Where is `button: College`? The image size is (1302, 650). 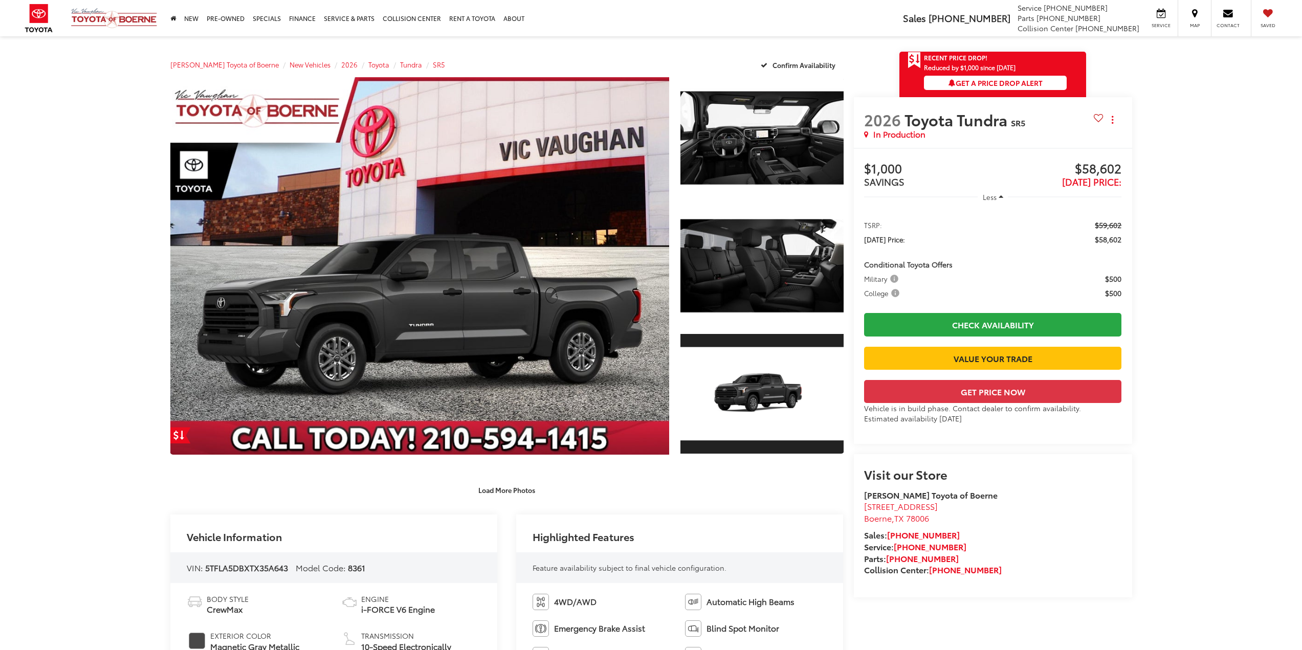
button: College is located at coordinates (884, 293).